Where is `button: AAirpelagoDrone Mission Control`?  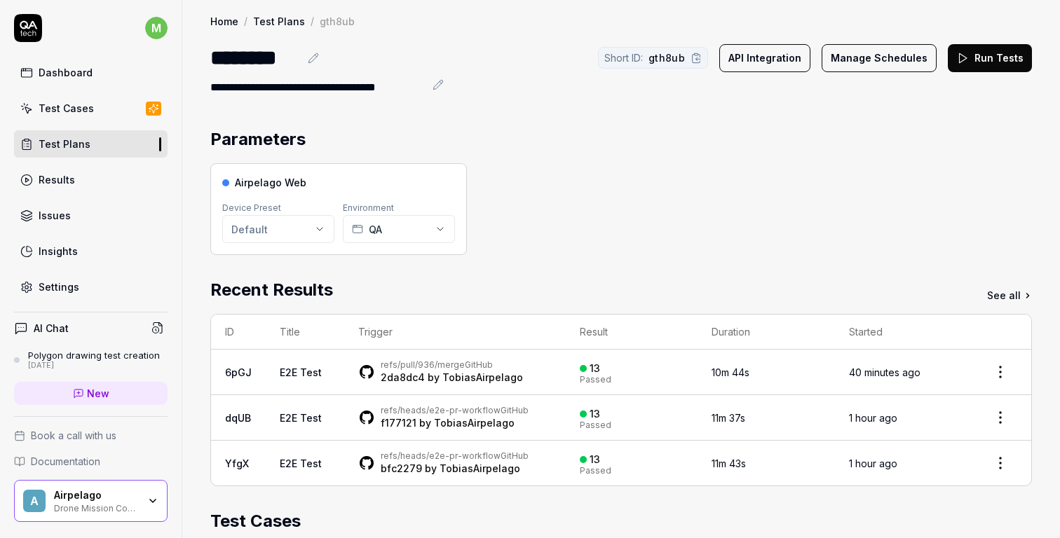 button: AAirpelagoDrone Mission Control is located at coordinates (90, 501).